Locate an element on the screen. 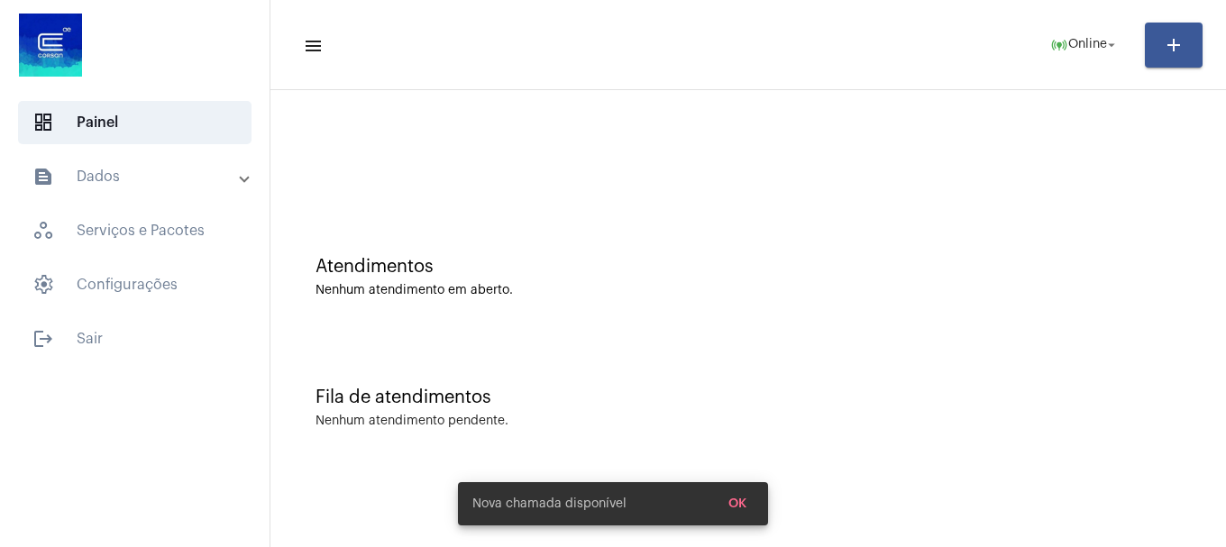 The width and height of the screenshot is (1226, 547). span: Configurações is located at coordinates (134, 285).